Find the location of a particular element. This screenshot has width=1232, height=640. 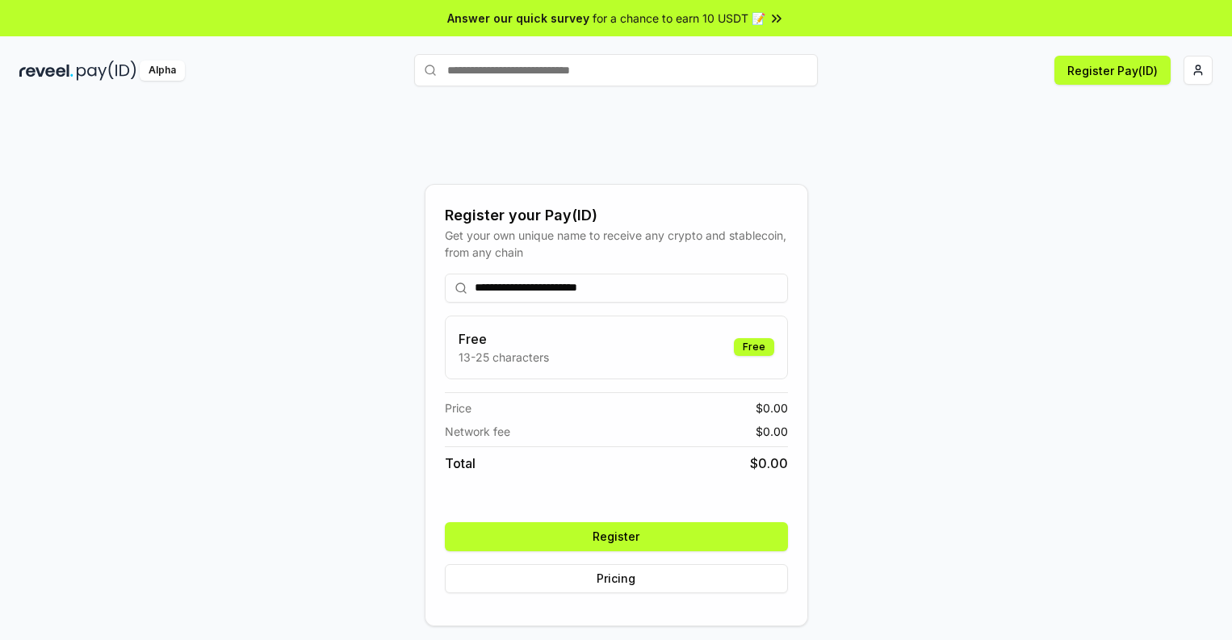

span: Network fee is located at coordinates (477, 431).